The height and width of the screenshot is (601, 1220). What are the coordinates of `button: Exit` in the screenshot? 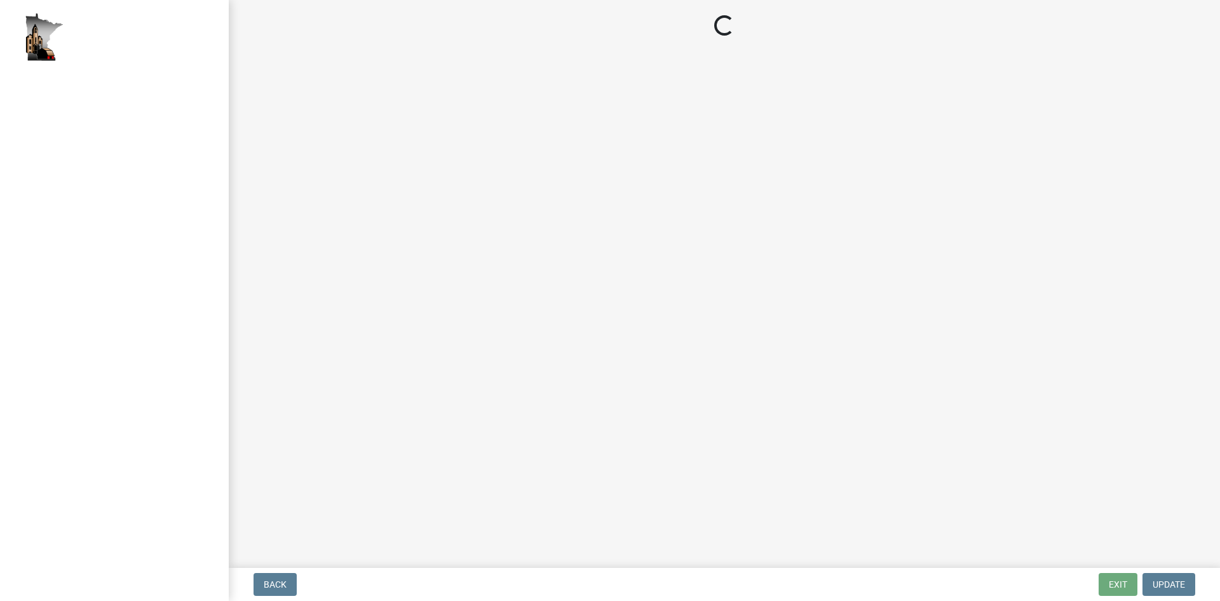 It's located at (1118, 584).